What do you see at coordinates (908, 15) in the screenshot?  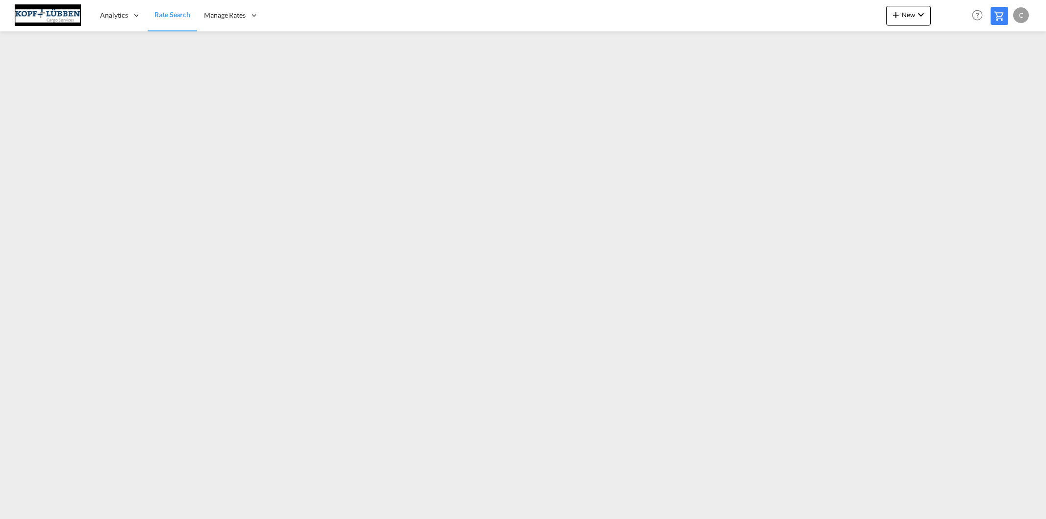 I see `span: New` at bounding box center [908, 15].